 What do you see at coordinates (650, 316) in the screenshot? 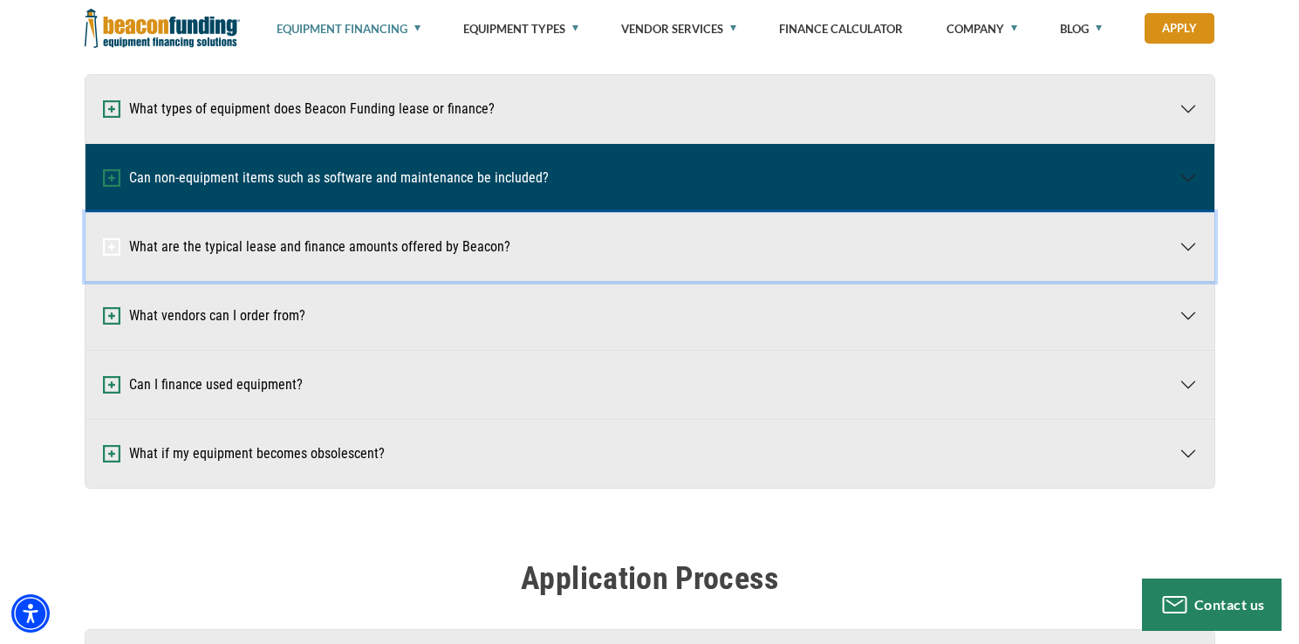
I see `button: What vendors can I order from?` at bounding box center [650, 316].